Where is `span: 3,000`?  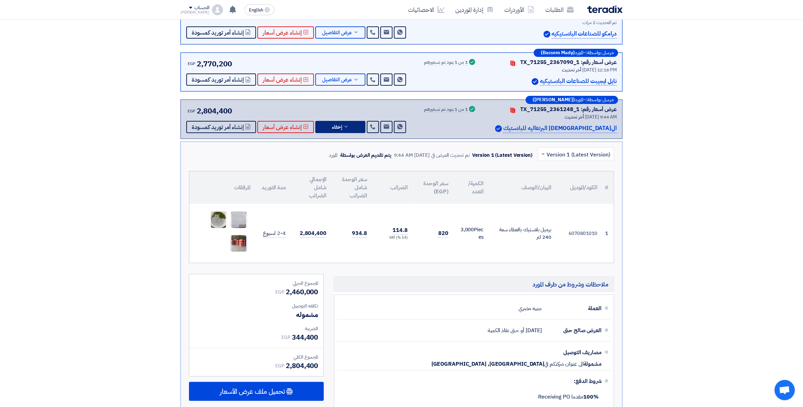
span: 3,000 is located at coordinates (467, 230).